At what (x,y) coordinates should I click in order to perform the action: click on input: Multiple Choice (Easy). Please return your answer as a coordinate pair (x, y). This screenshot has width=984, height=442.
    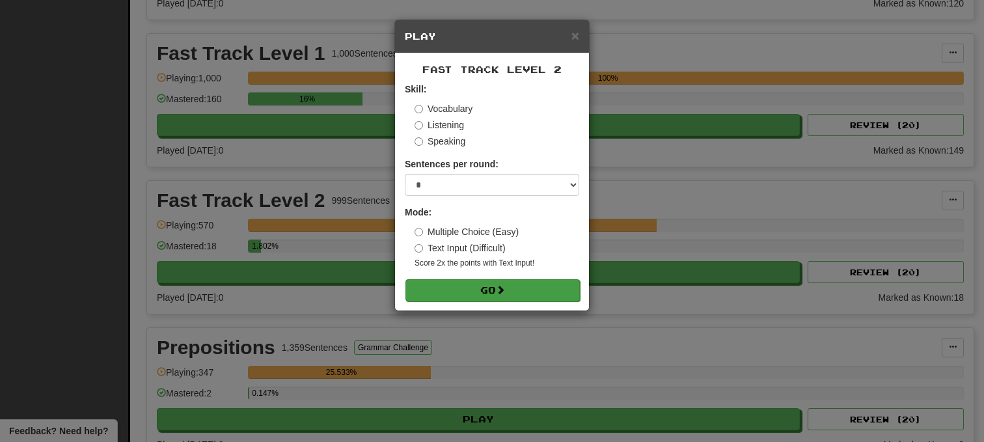
    Looking at the image, I should click on (418, 232).